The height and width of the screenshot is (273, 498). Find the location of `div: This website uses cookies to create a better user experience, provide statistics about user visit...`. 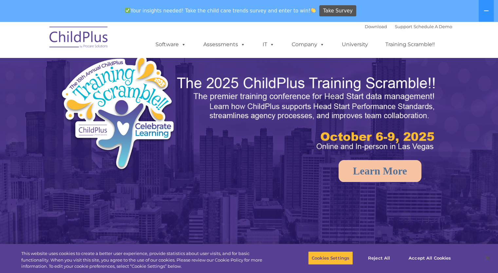

div: This website uses cookies to create a better user experience, provide statistics about user visit... is located at coordinates (148, 260).